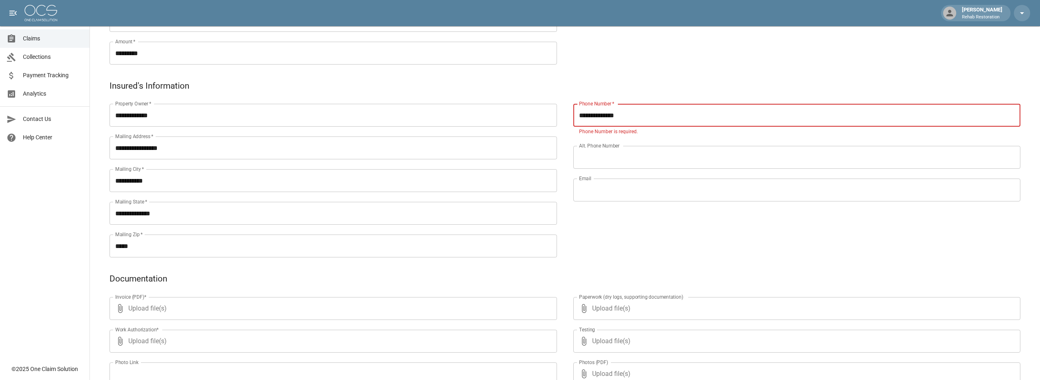 Image resolution: width=1040 pixels, height=380 pixels. What do you see at coordinates (53, 94) in the screenshot?
I see `span: Analytics` at bounding box center [53, 94].